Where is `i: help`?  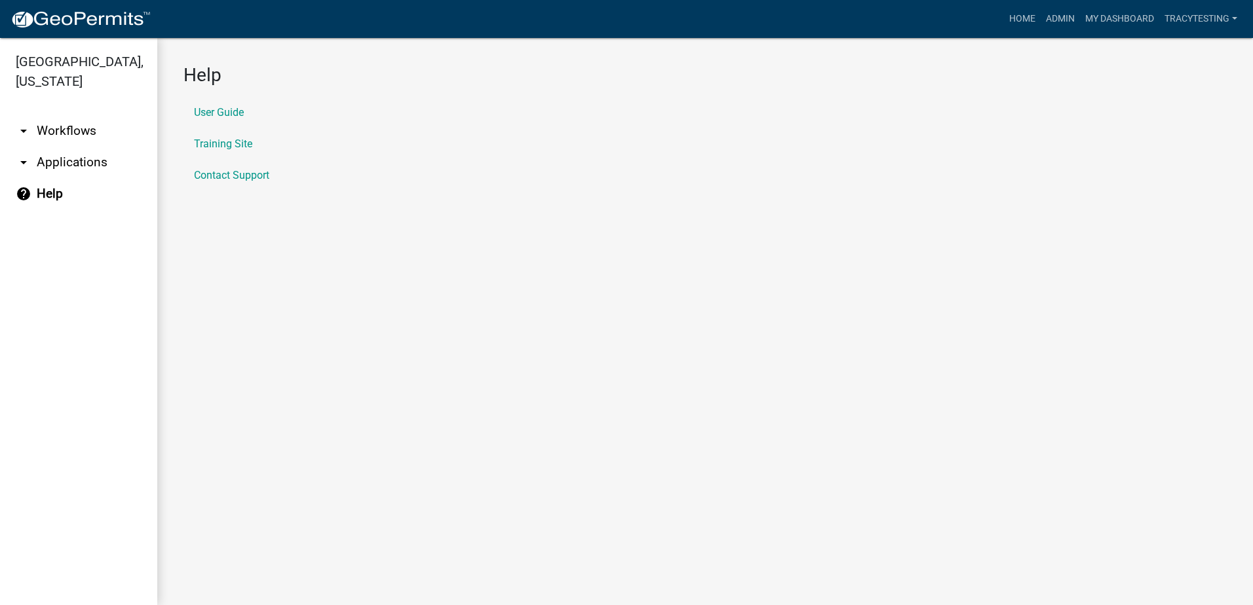
i: help is located at coordinates (24, 194).